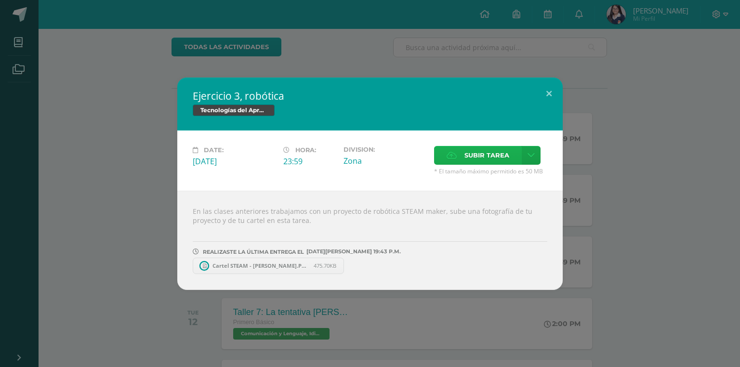 Image resolution: width=740 pixels, height=367 pixels. I want to click on span: Subir tarea, so click(487, 155).